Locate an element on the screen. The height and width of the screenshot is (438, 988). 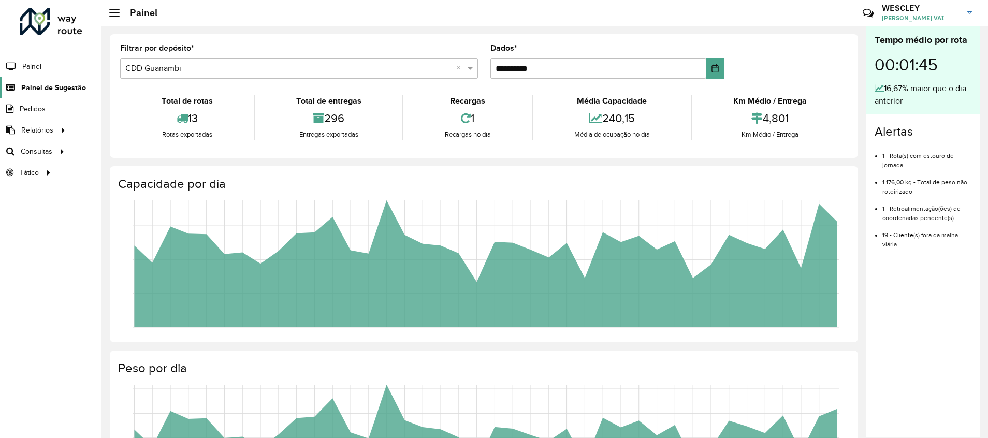
span: Tático is located at coordinates (29, 172).